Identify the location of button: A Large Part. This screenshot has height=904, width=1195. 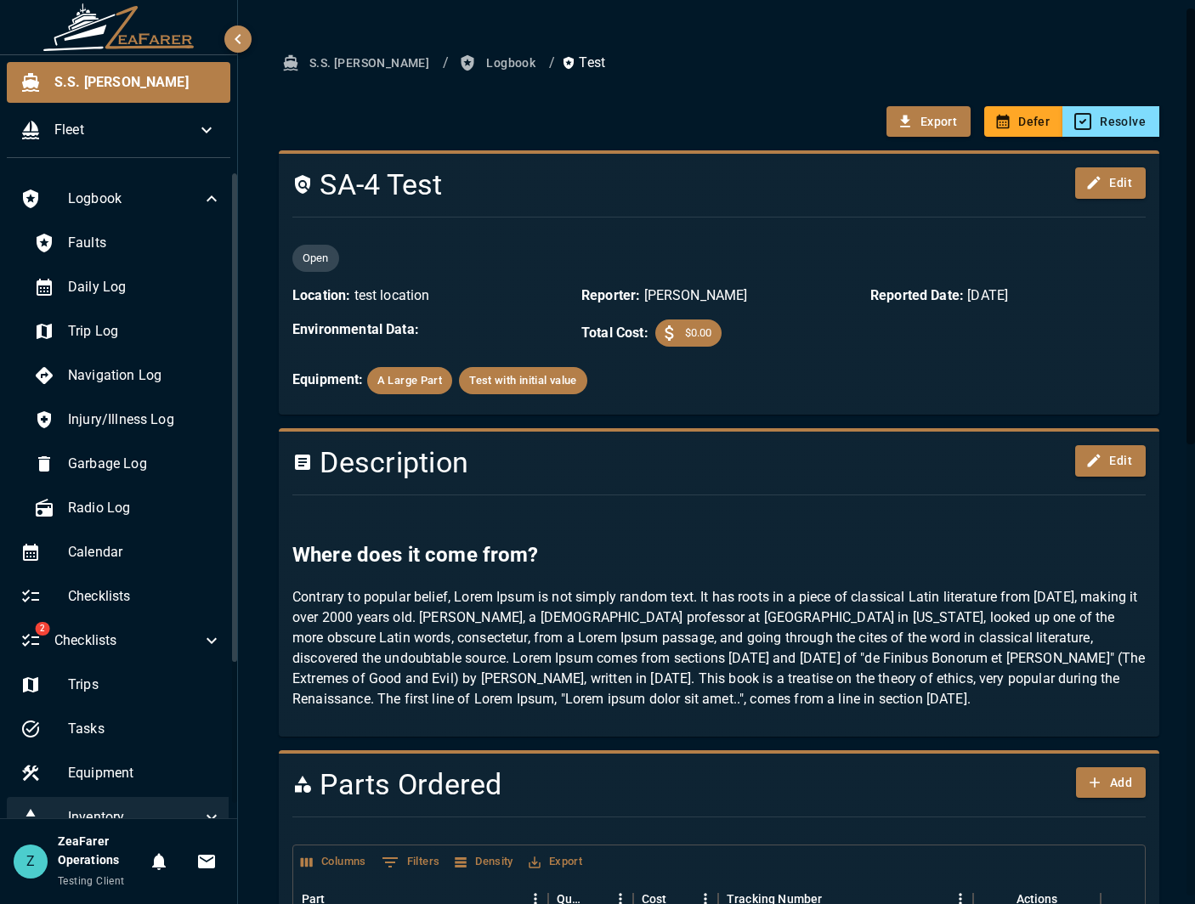
(410, 381).